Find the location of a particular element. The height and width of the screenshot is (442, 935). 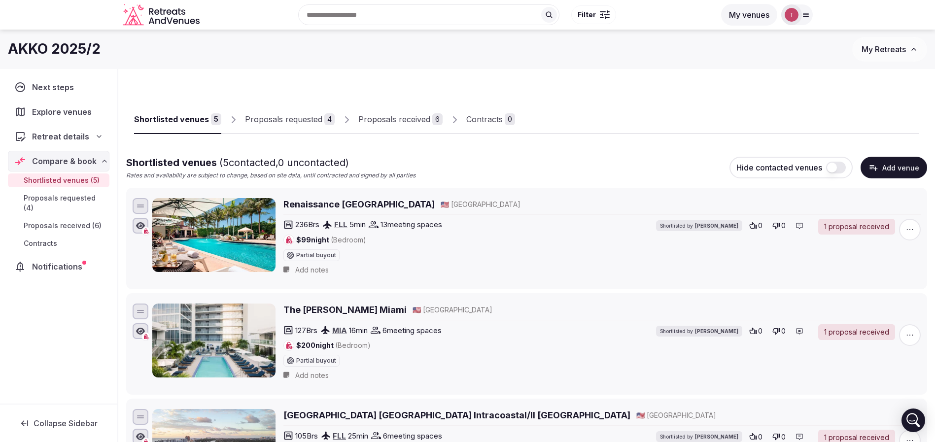

span: My Retreats is located at coordinates (883, 49).